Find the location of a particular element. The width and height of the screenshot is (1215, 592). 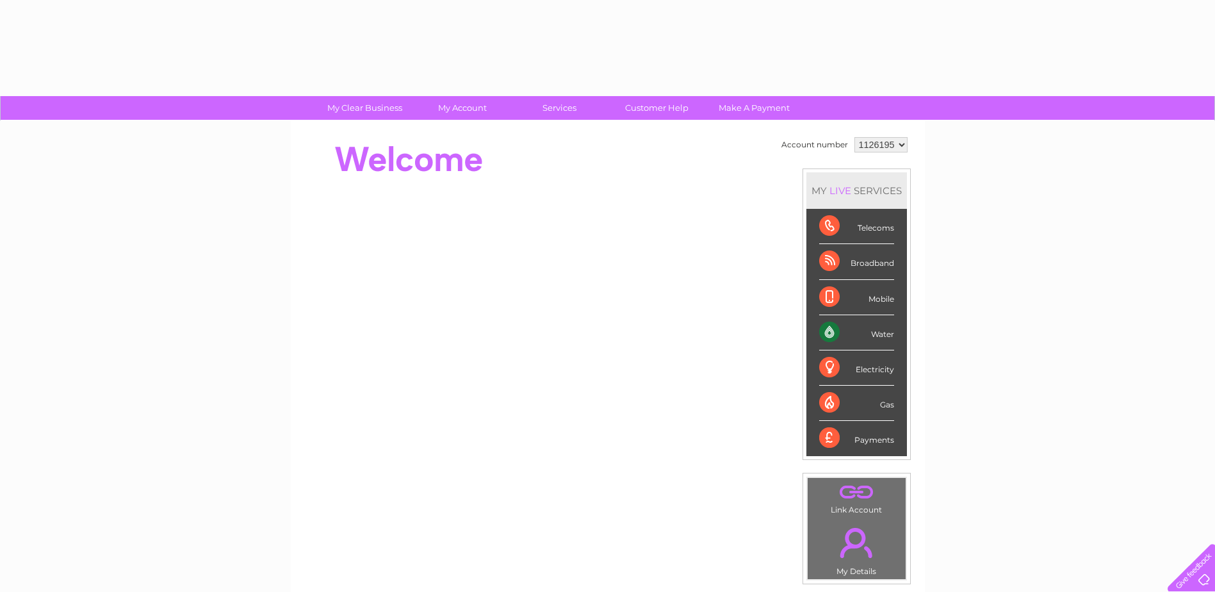

a: Customer Help is located at coordinates (657, 108).